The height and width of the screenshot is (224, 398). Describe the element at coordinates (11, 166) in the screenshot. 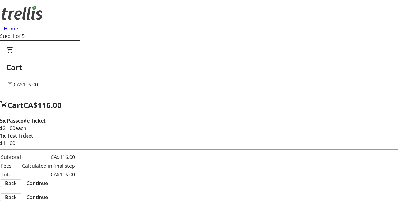

I see `td: Fees` at that location.